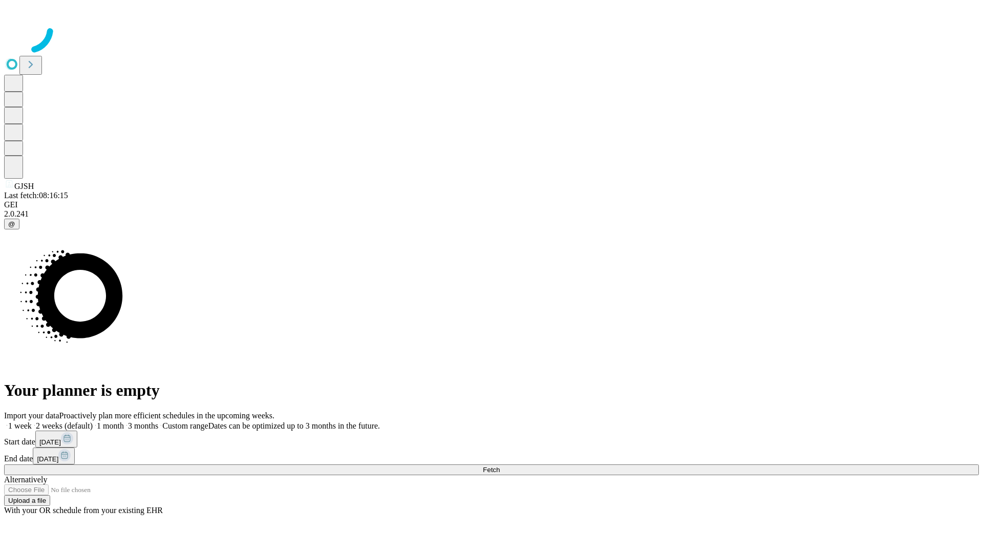  What do you see at coordinates (143, 425) in the screenshot?
I see `span: 3 months` at bounding box center [143, 425].